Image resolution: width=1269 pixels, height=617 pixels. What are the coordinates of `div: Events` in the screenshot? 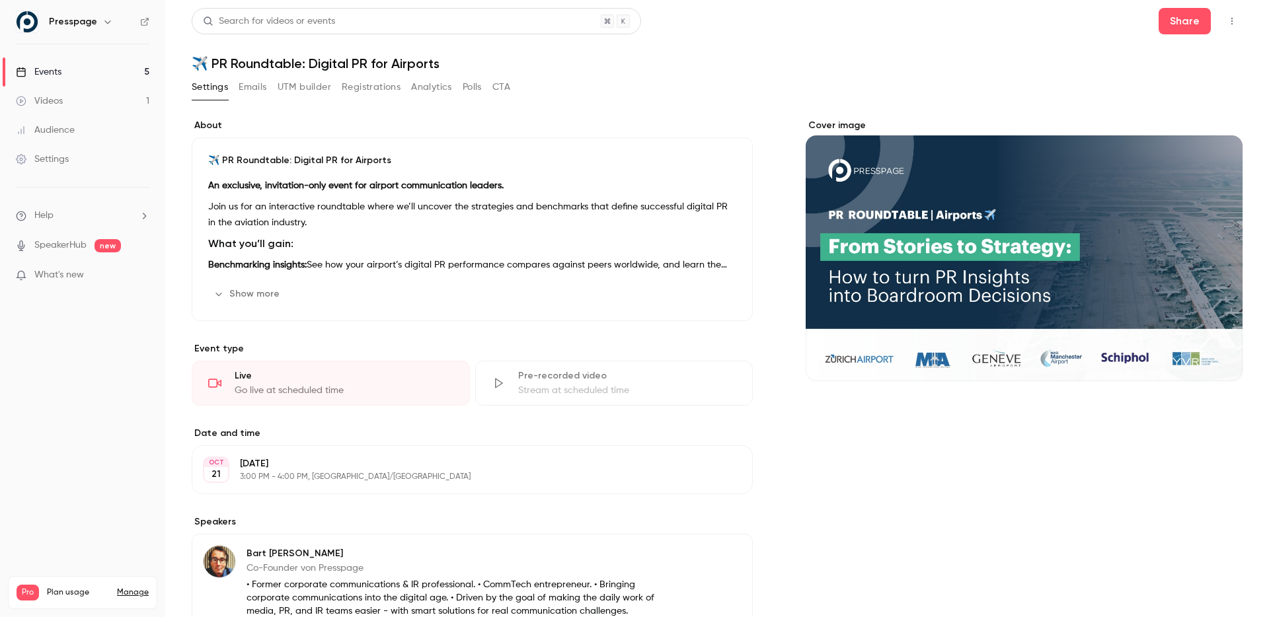 It's located at (38, 72).